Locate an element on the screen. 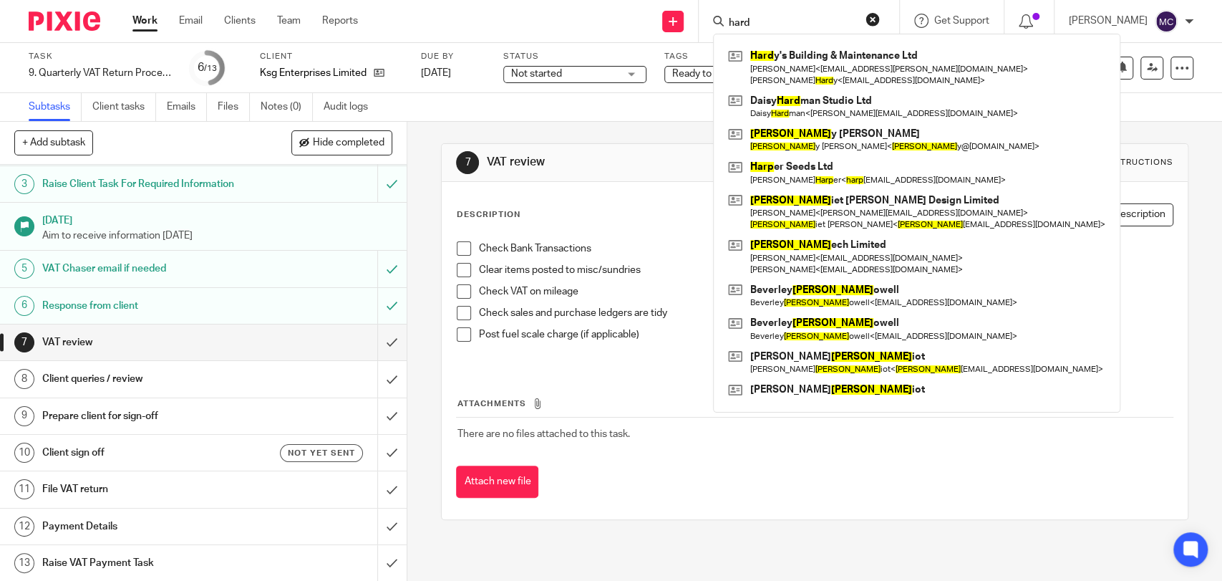 The width and height of the screenshot is (1222, 581). span: Not started is located at coordinates (536, 74).